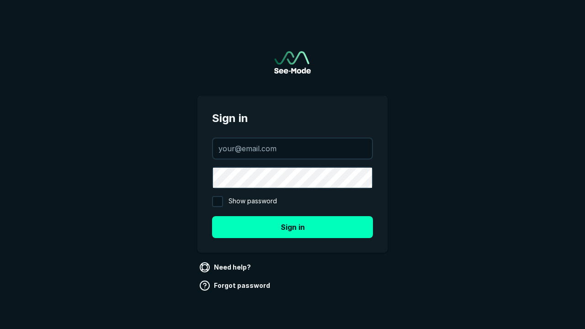 The image size is (585, 329). Describe the element at coordinates (226, 267) in the screenshot. I see `a: Need help?` at that location.